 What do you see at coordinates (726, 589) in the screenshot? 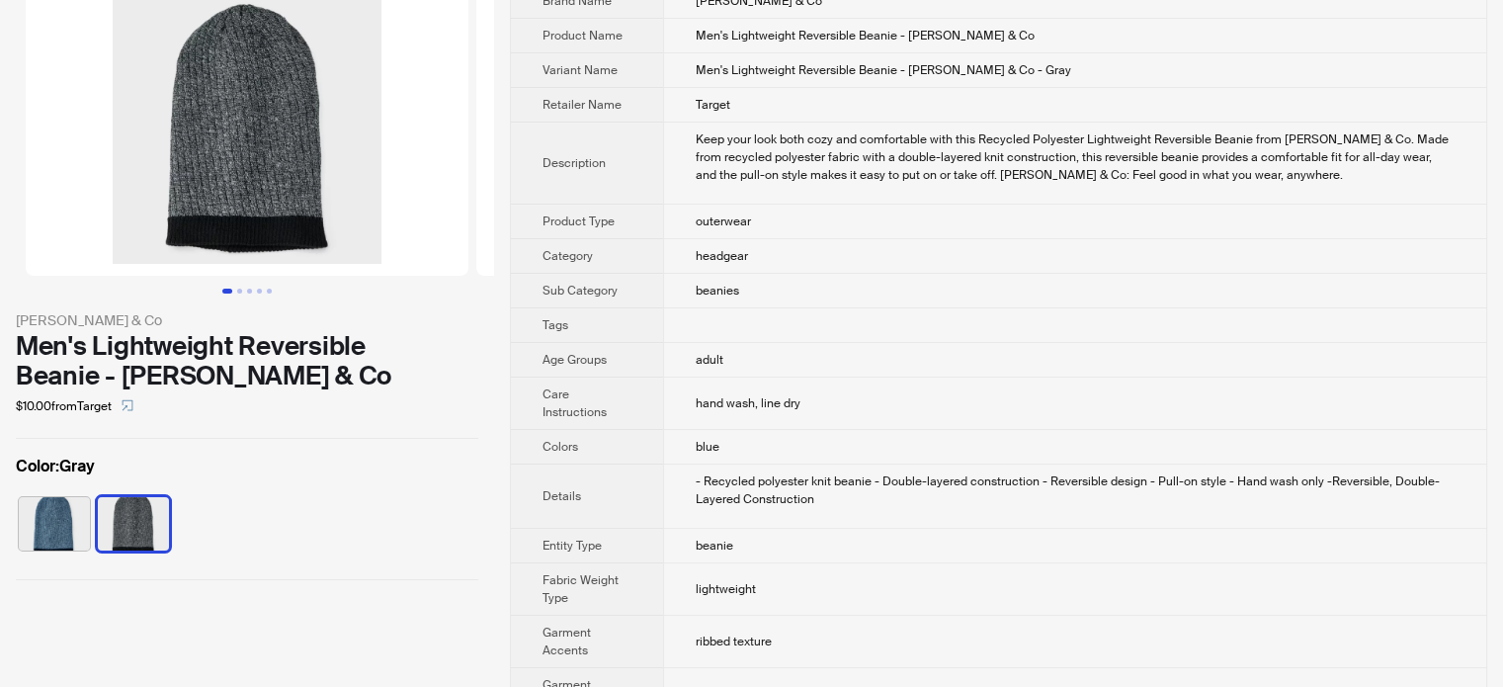
I see `span: lightweight` at bounding box center [726, 589].